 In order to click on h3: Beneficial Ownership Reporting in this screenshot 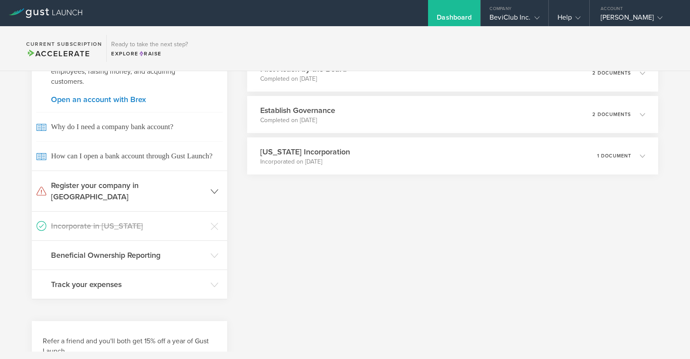, I will do `click(129, 255)`.